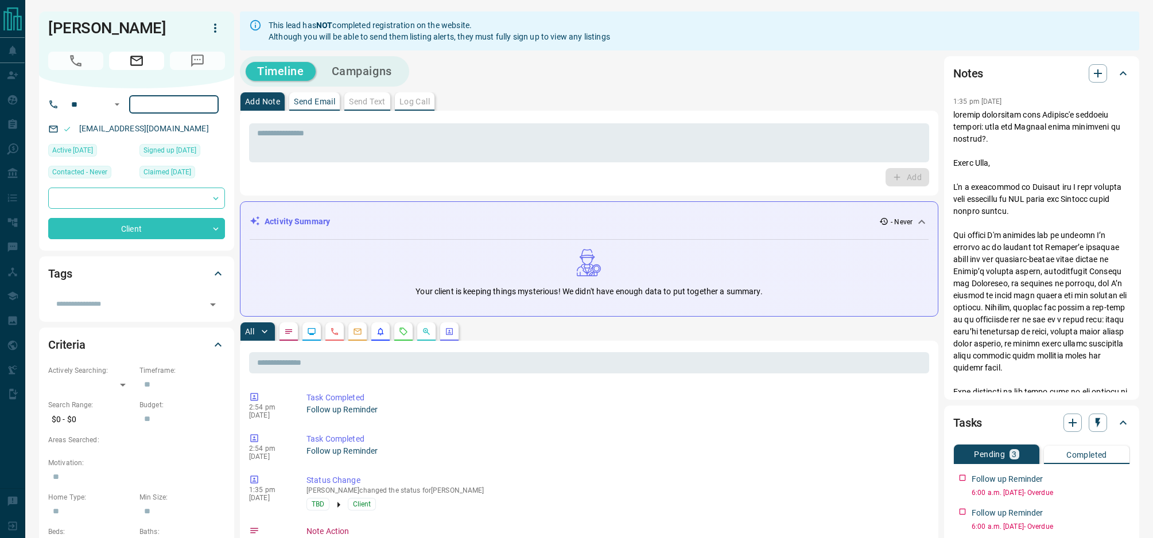  I want to click on p: Completed, so click(1086, 455).